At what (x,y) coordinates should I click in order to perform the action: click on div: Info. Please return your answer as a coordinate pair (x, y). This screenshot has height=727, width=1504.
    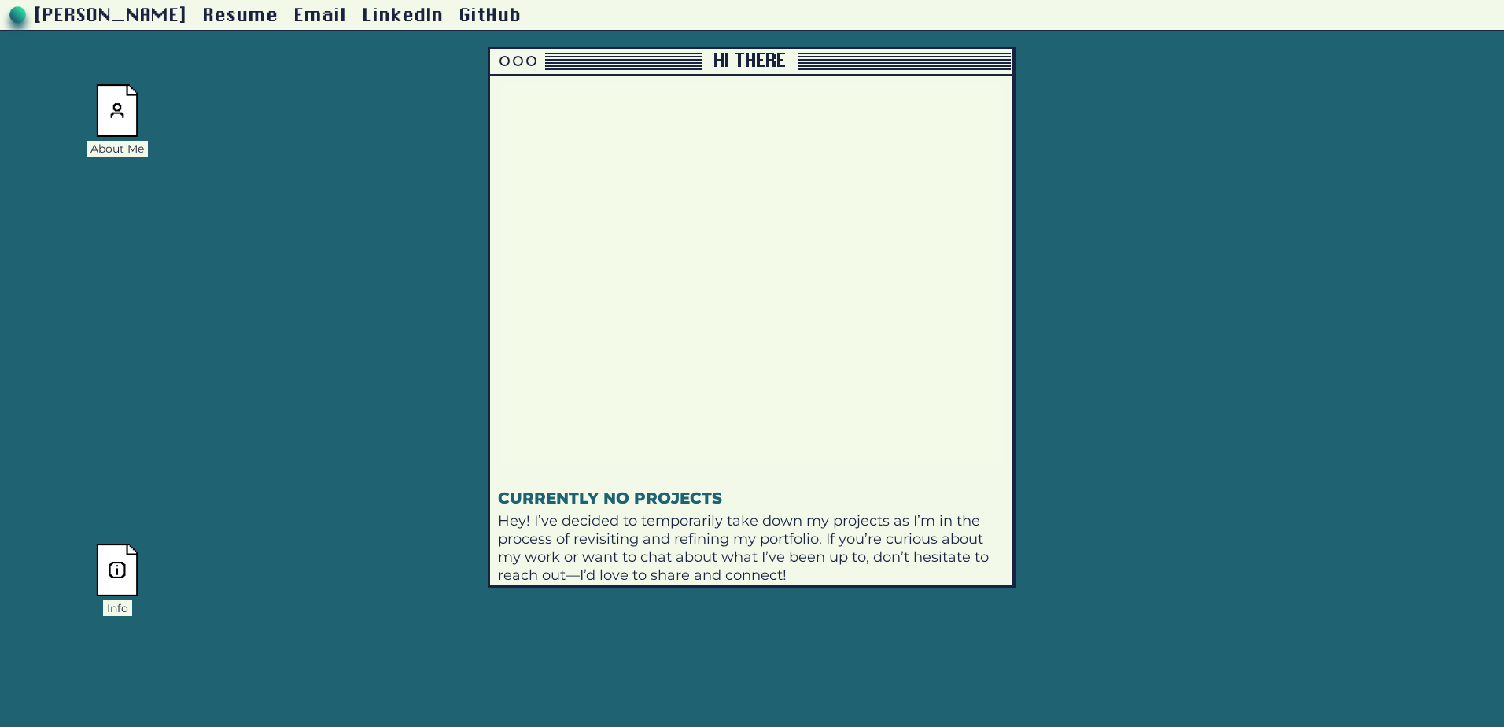
    Looking at the image, I should click on (117, 608).